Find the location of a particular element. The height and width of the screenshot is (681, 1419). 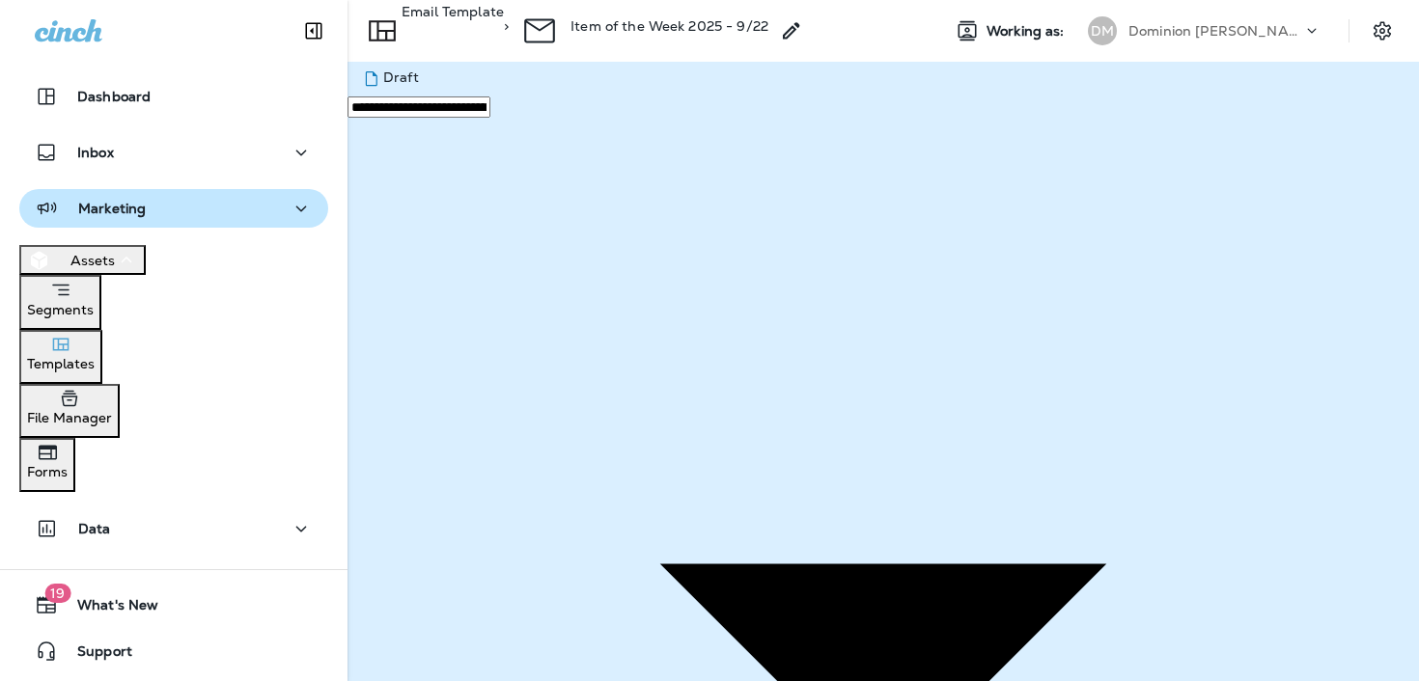

p: Item of the Week 2025 - 9/22 is located at coordinates (669, 26).